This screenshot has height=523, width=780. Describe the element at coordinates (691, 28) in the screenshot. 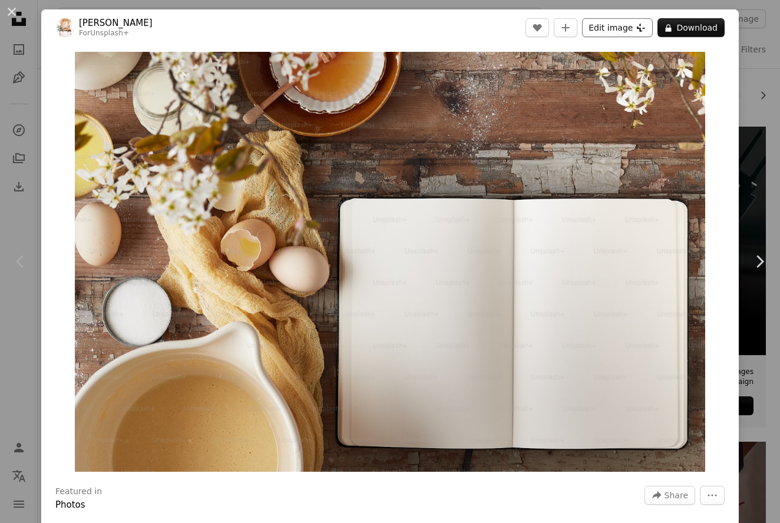

I see `button: Download` at that location.